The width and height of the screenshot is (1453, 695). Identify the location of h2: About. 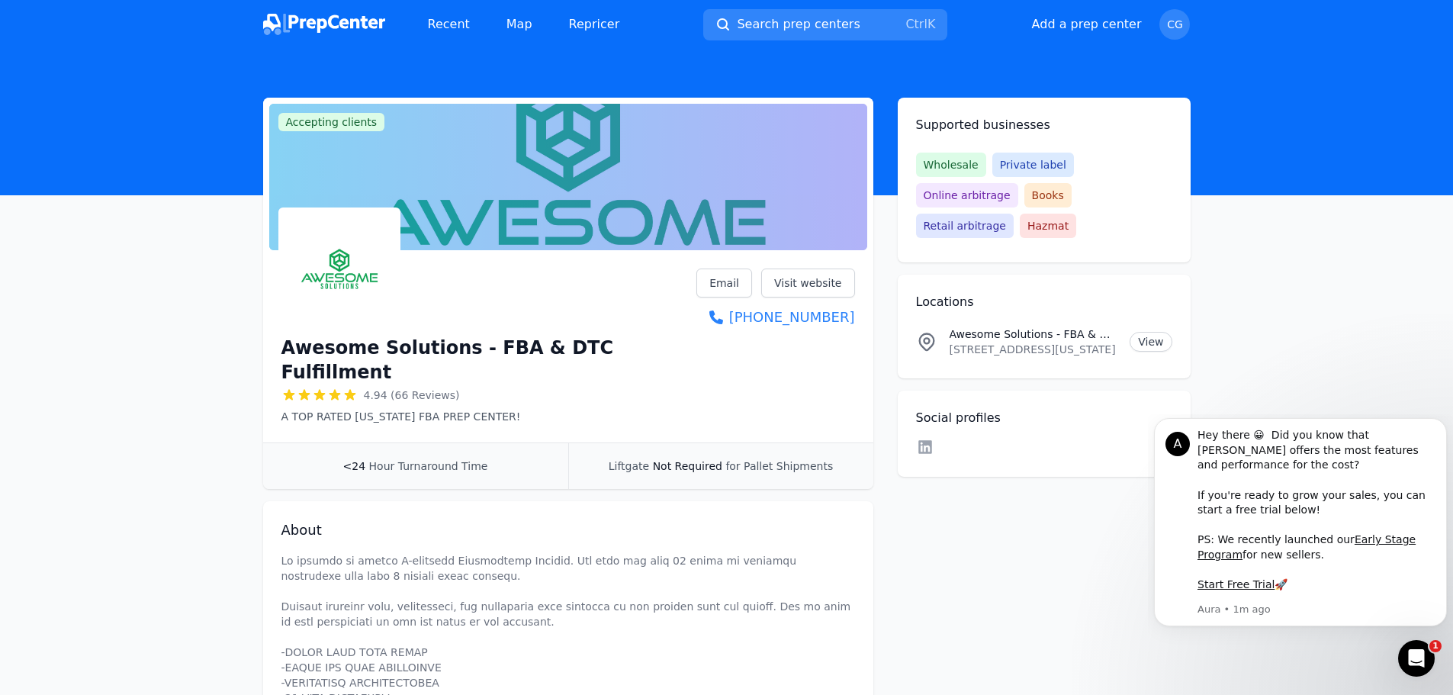
(568, 530).